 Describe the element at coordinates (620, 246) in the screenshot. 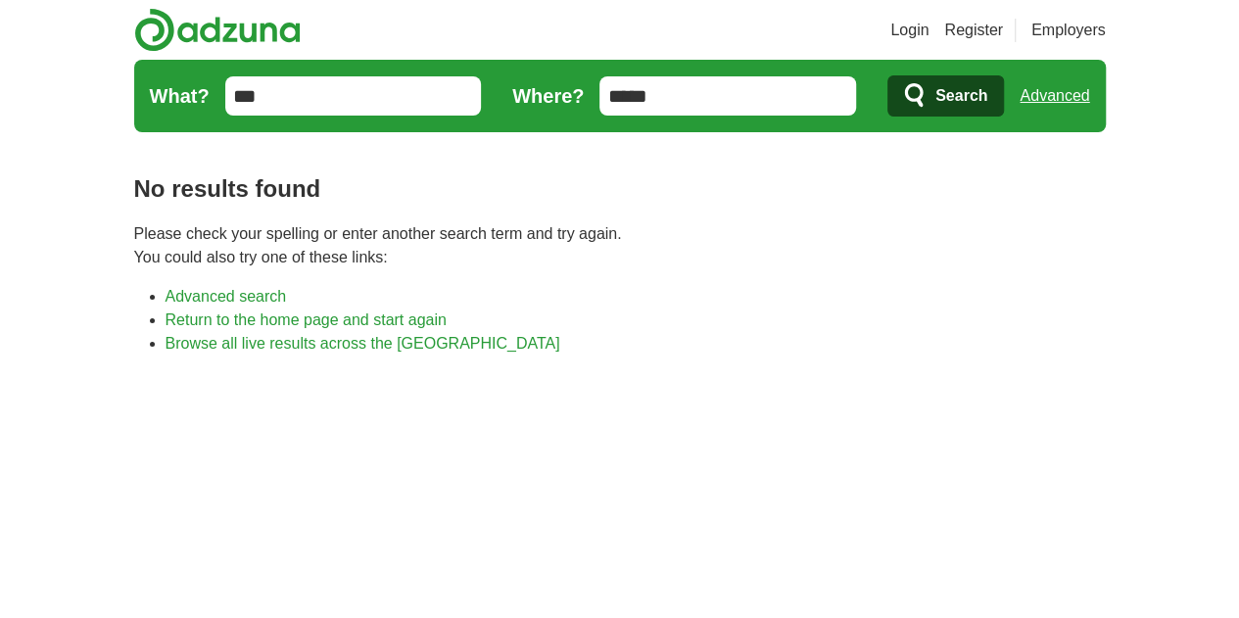

I see `p: Please check your spelling or enter another search term and try again. You could also try one of ...` at that location.